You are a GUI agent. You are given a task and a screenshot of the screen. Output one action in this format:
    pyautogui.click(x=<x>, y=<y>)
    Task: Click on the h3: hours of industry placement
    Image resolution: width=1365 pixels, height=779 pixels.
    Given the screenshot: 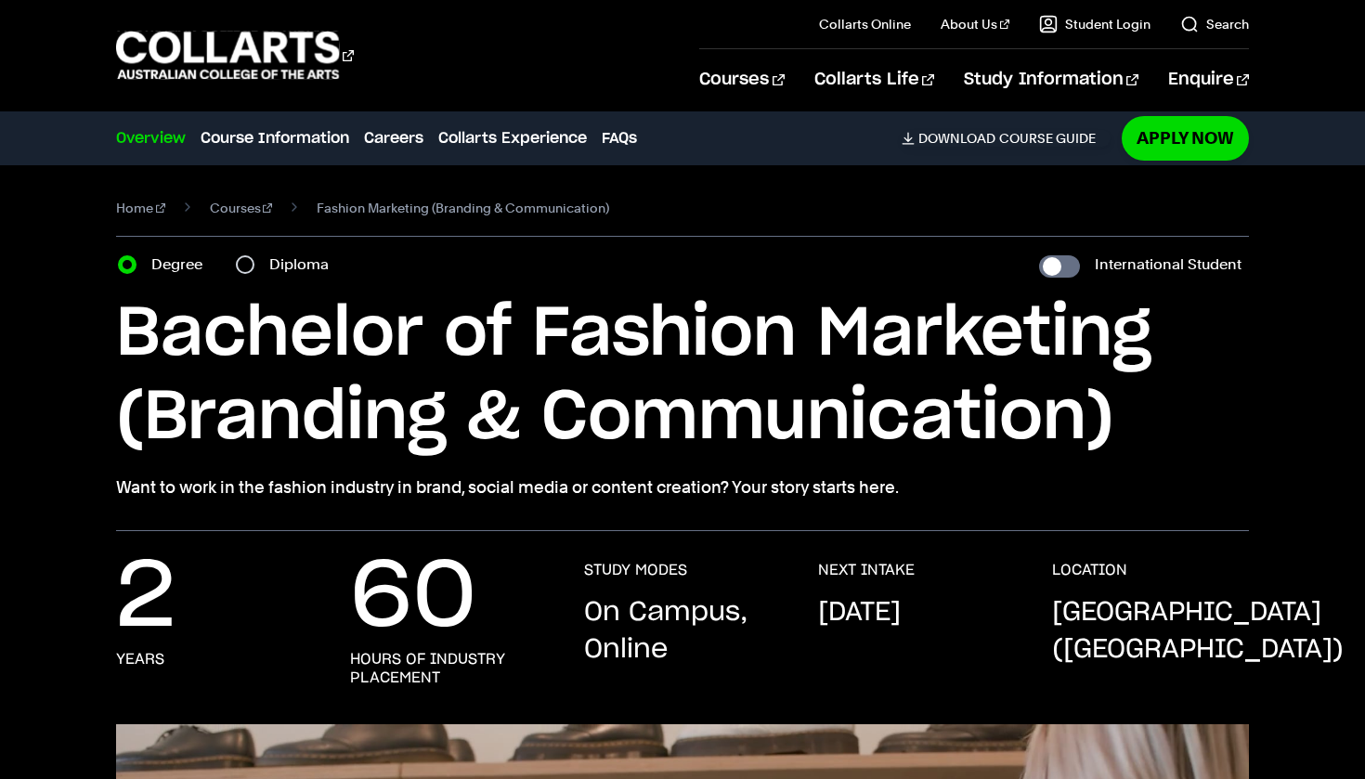 What is the action you would take?
    pyautogui.click(x=449, y=669)
    